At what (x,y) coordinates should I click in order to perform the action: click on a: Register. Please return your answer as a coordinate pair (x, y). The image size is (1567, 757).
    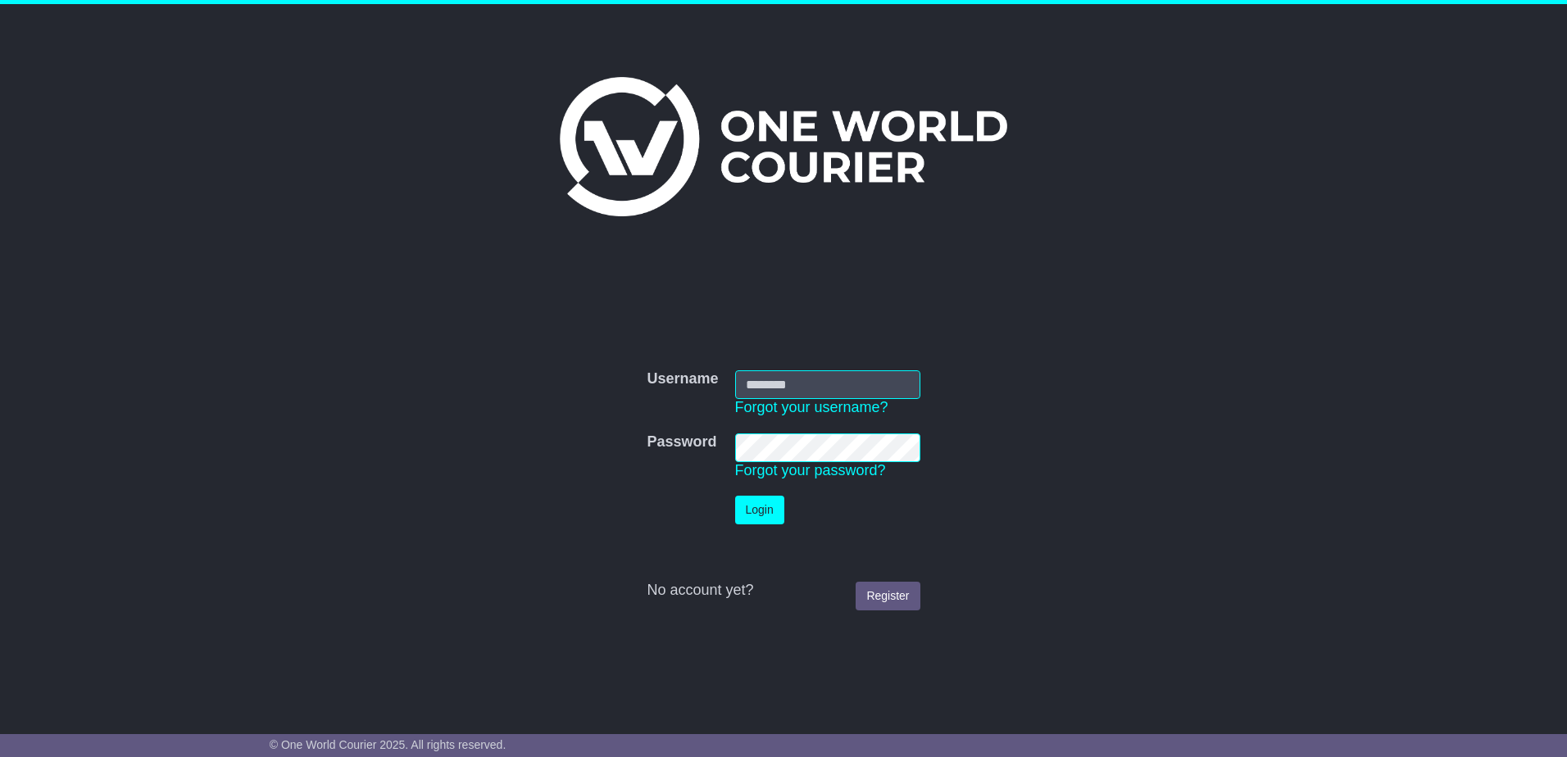
    Looking at the image, I should click on (888, 596).